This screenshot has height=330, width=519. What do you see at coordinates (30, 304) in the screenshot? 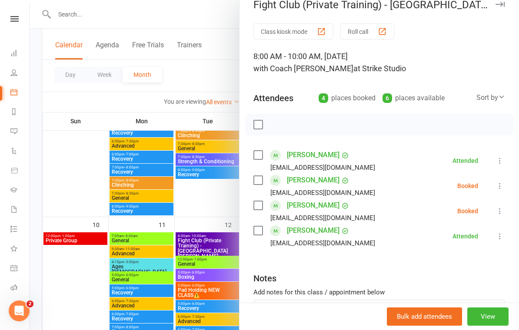
I see `span: 2` at bounding box center [30, 304].